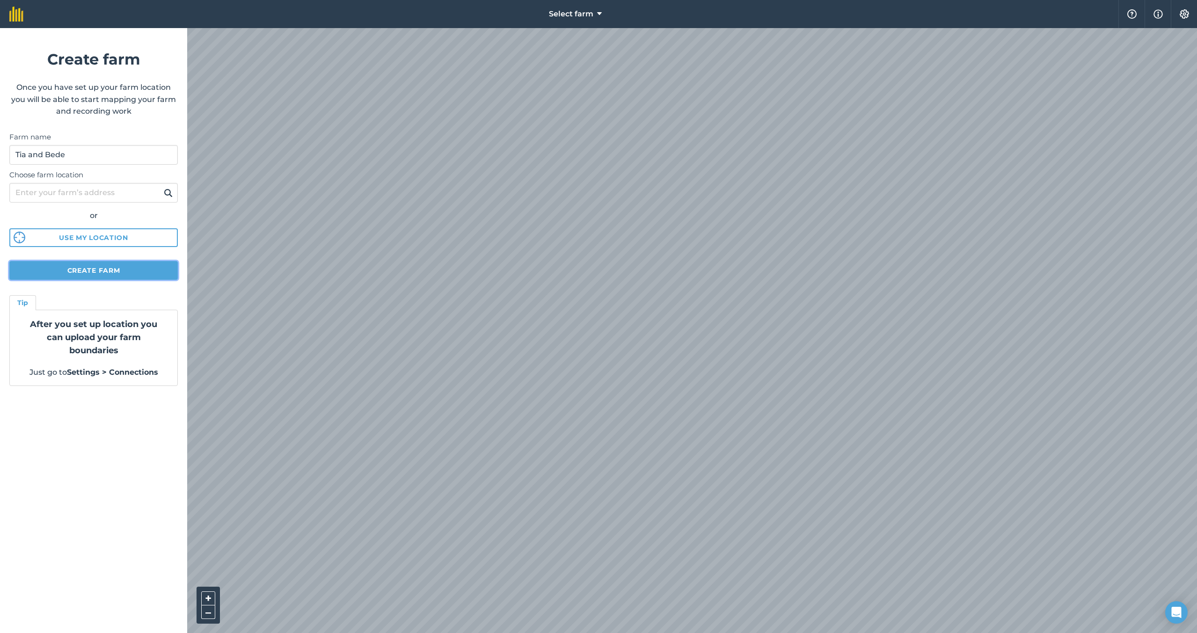 Image resolution: width=1197 pixels, height=633 pixels. What do you see at coordinates (19, 237) in the screenshot?
I see `img: svg%3e` at bounding box center [19, 237].